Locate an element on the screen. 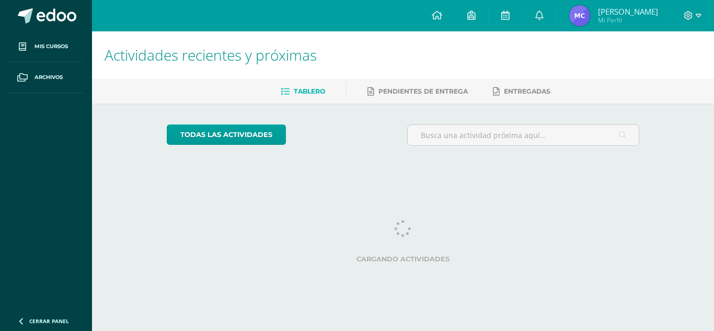 This screenshot has width=714, height=331. span: Entregadas is located at coordinates (527, 91).